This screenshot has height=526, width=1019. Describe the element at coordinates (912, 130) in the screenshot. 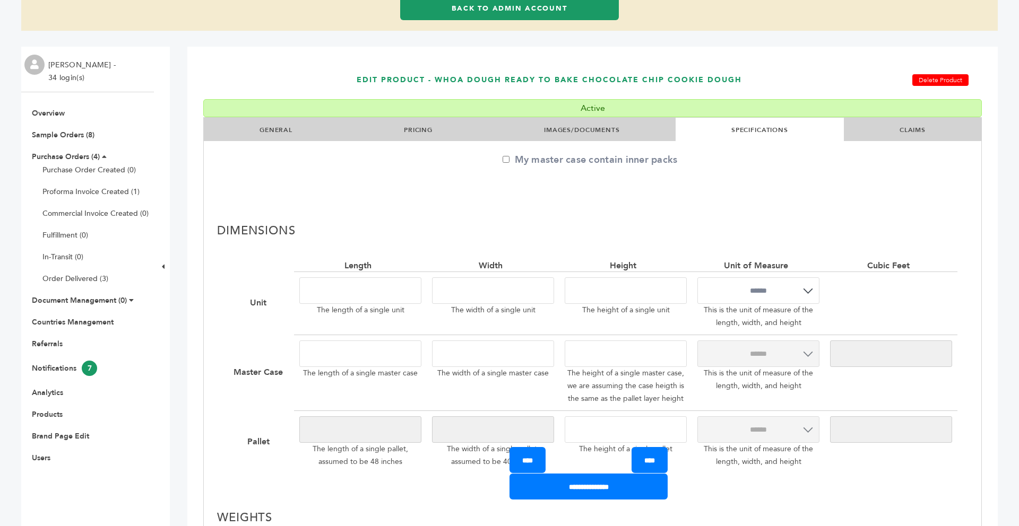

I see `a: CLAIMS` at that location.